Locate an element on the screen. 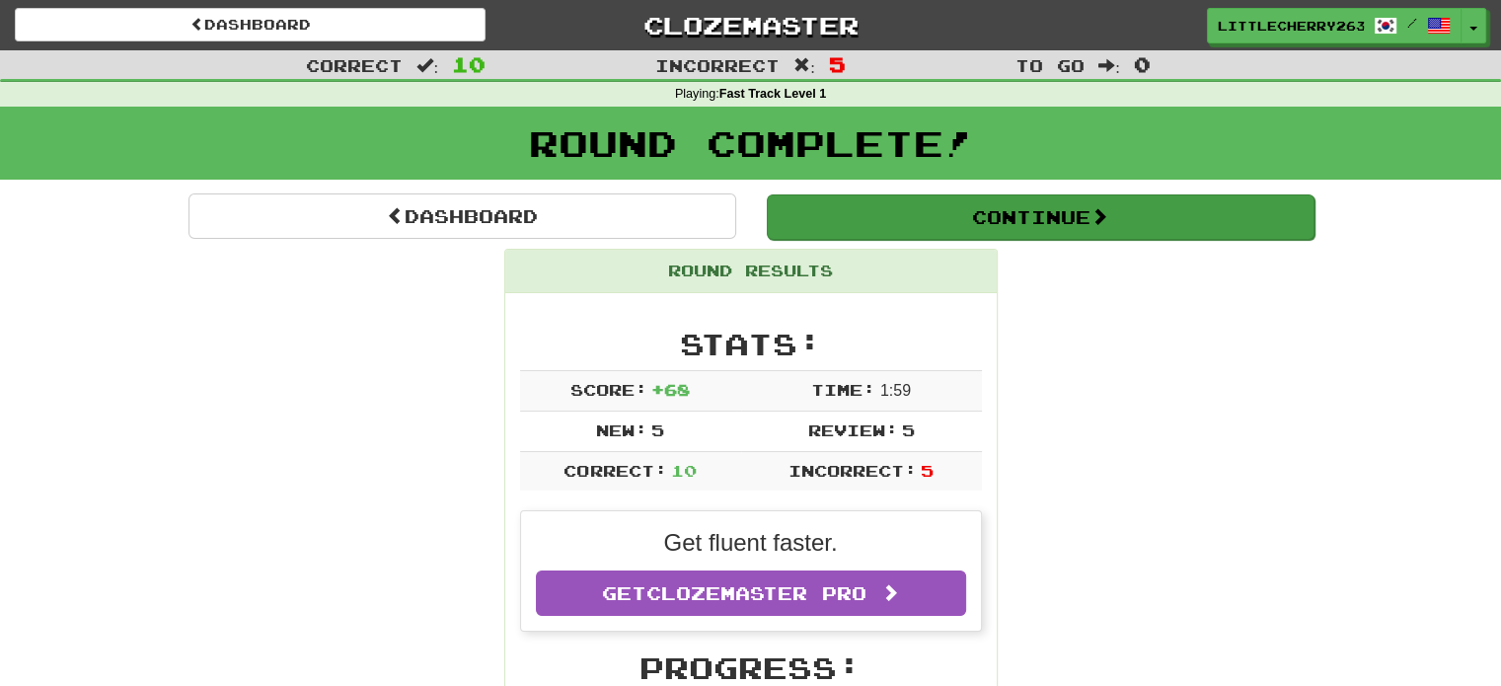 The height and width of the screenshot is (686, 1501). span: Correct is located at coordinates (354, 65).